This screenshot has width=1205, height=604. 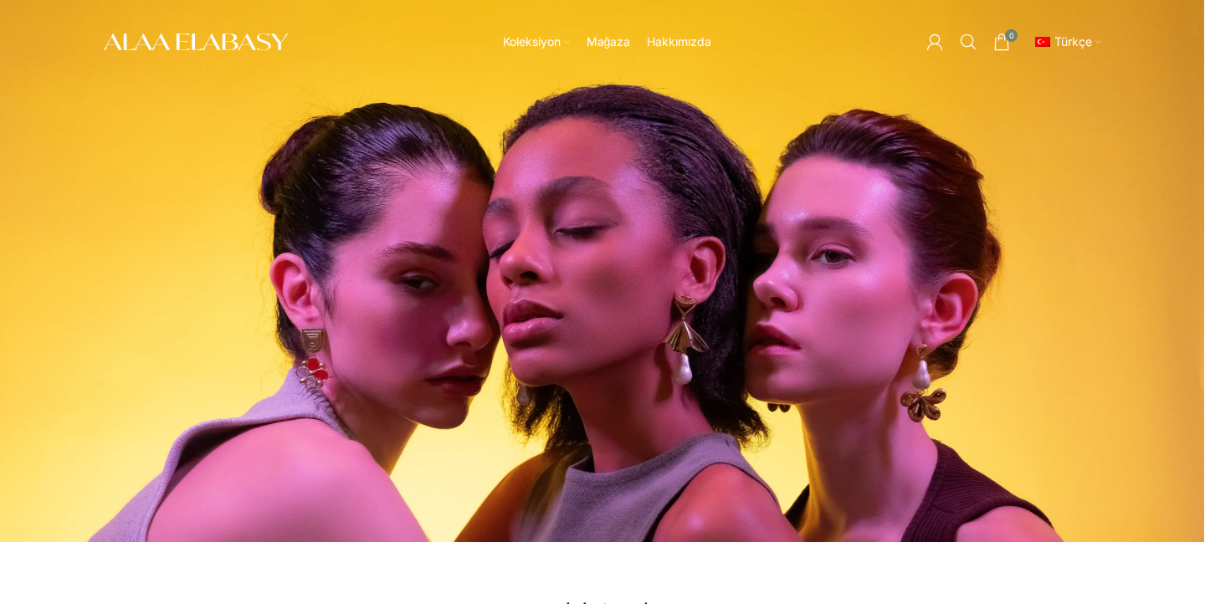 I want to click on span: Koleksiyon, so click(x=531, y=42).